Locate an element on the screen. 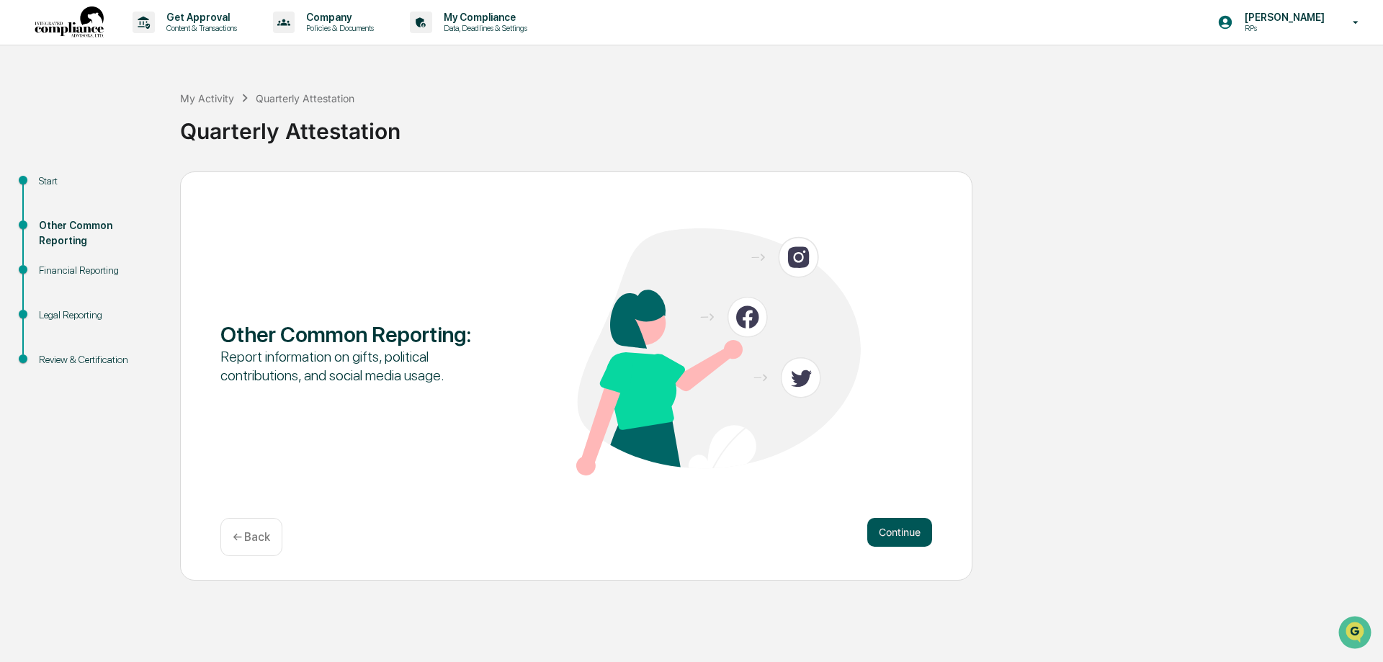  div: We're available if you need us! is located at coordinates (115, 130).